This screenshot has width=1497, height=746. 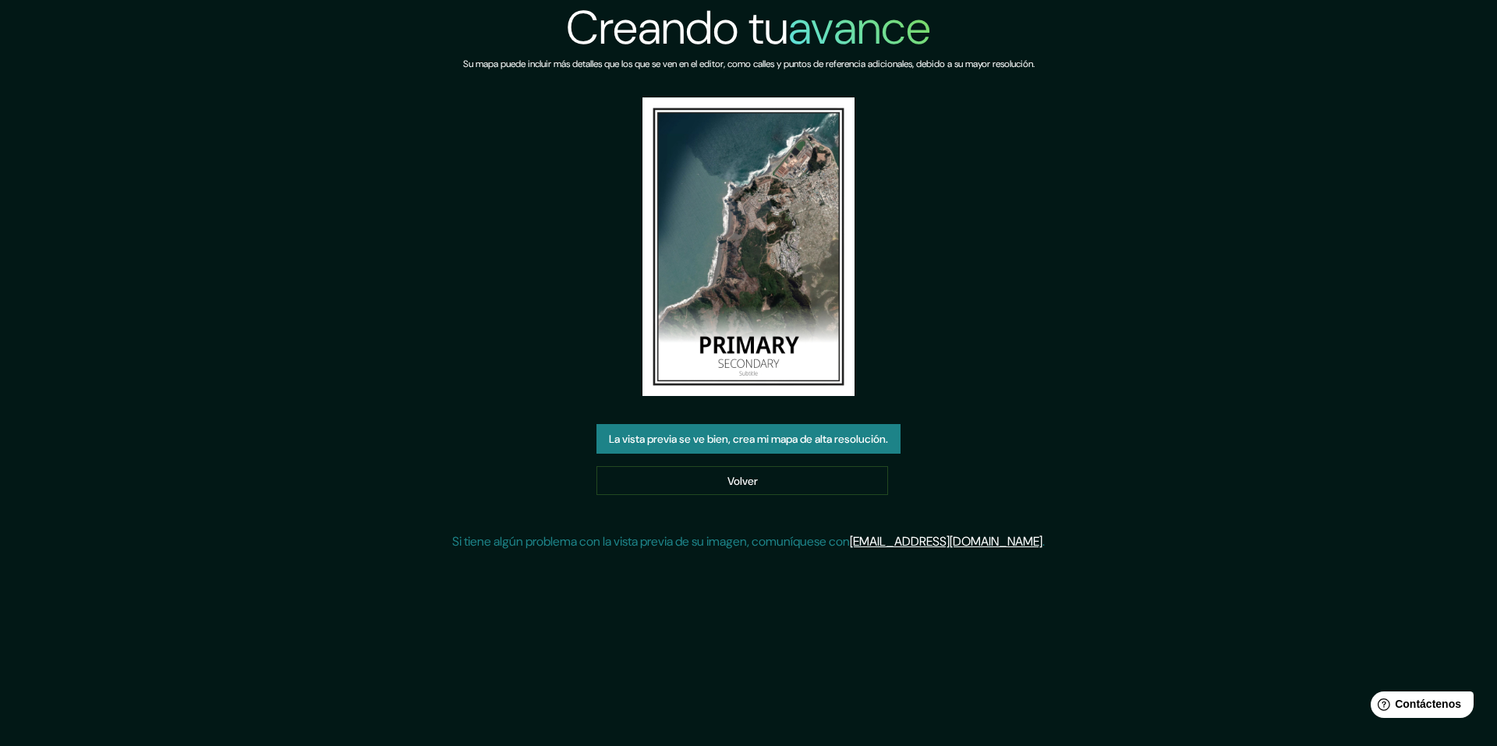 I want to click on font: Si tiene algún problema con la vista previa de su imagen, comuníquese con, so click(x=651, y=541).